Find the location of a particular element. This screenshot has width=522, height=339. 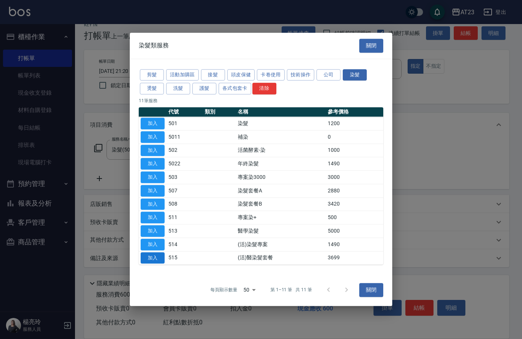

button: 技術操作 is located at coordinates (301, 75).